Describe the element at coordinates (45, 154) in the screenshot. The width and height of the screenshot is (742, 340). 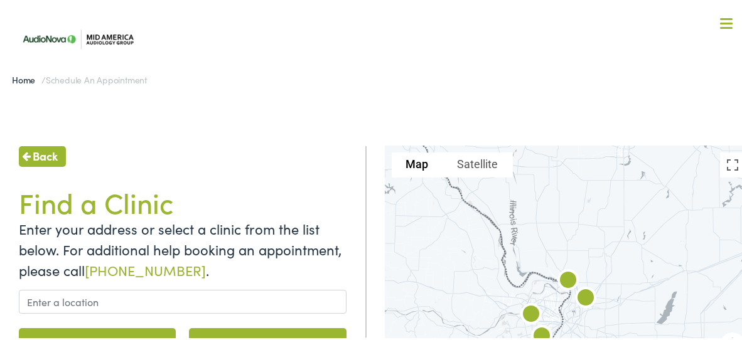
I see `span: Back` at that location.